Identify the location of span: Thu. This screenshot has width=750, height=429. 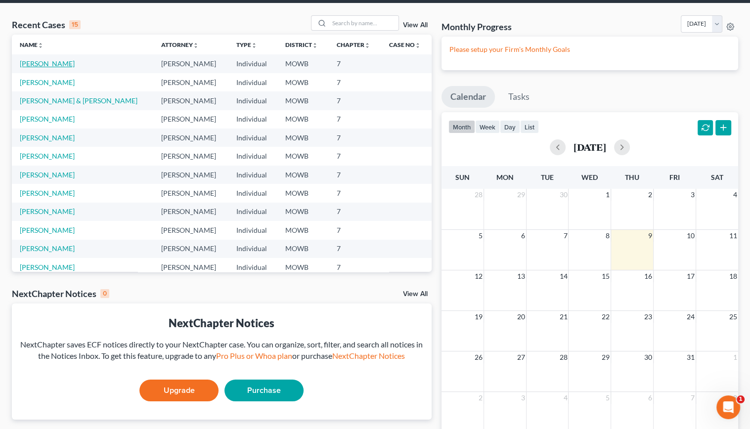
(632, 177).